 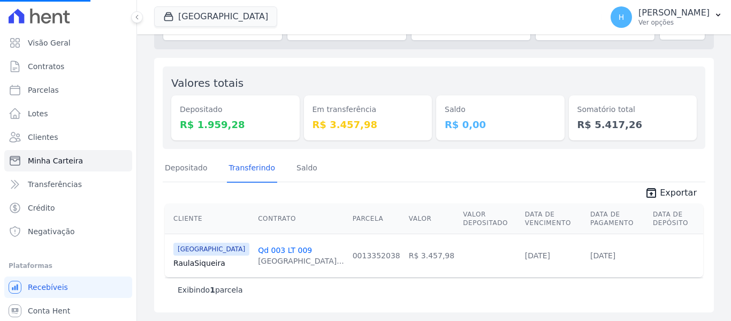 What do you see at coordinates (68, 184) in the screenshot?
I see `a: Transferências` at bounding box center [68, 184].